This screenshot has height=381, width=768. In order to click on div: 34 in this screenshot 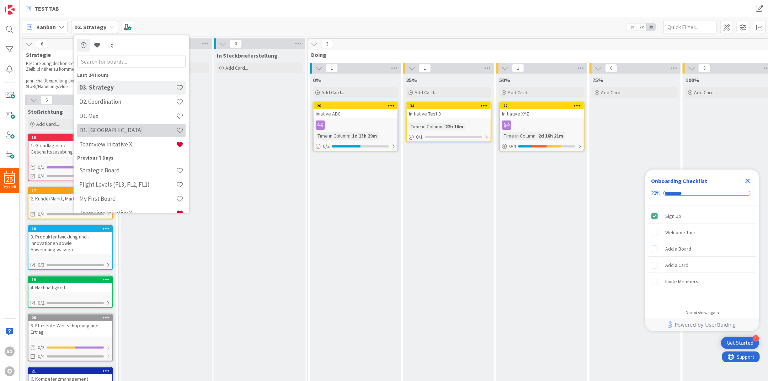, I will do `click(449, 106)`.